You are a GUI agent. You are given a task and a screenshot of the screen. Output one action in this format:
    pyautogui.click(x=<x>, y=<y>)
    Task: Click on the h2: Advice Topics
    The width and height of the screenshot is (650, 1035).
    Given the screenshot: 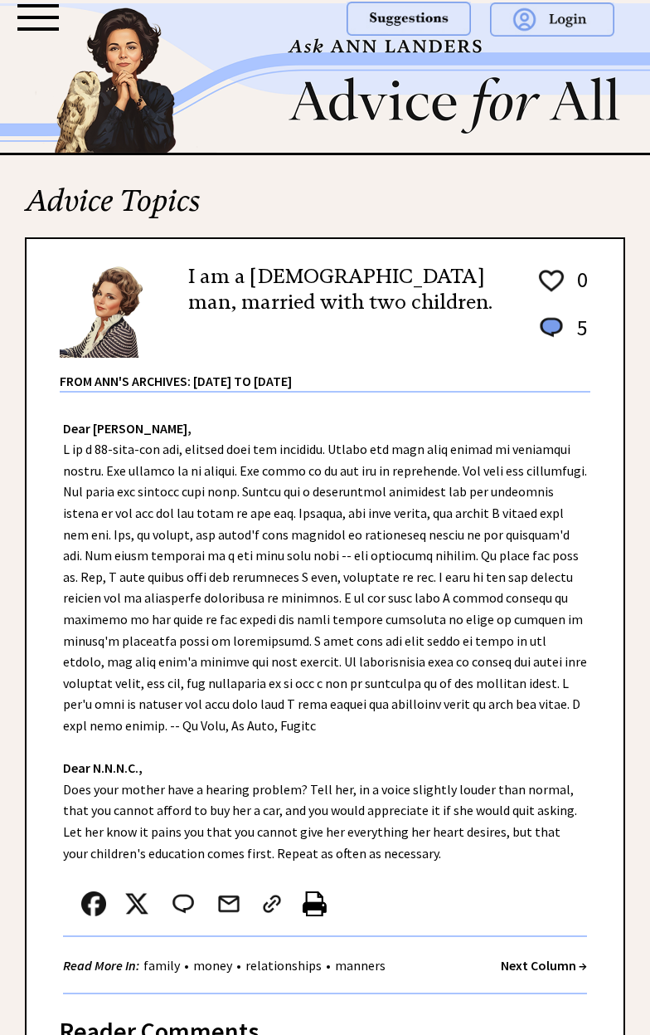 What is the action you would take?
    pyautogui.click(x=325, y=209)
    